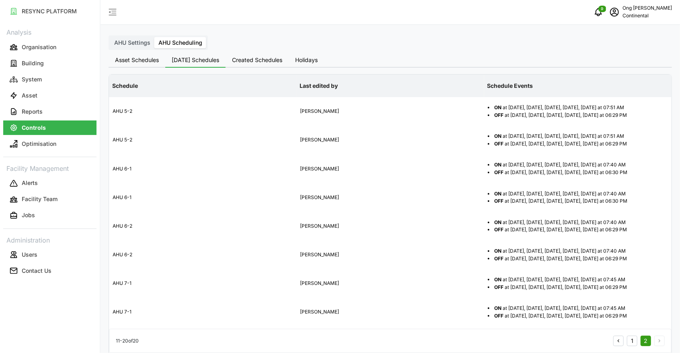 The image size is (680, 353). What do you see at coordinates (390, 86) in the screenshot?
I see `p: Last edited by` at bounding box center [390, 86].